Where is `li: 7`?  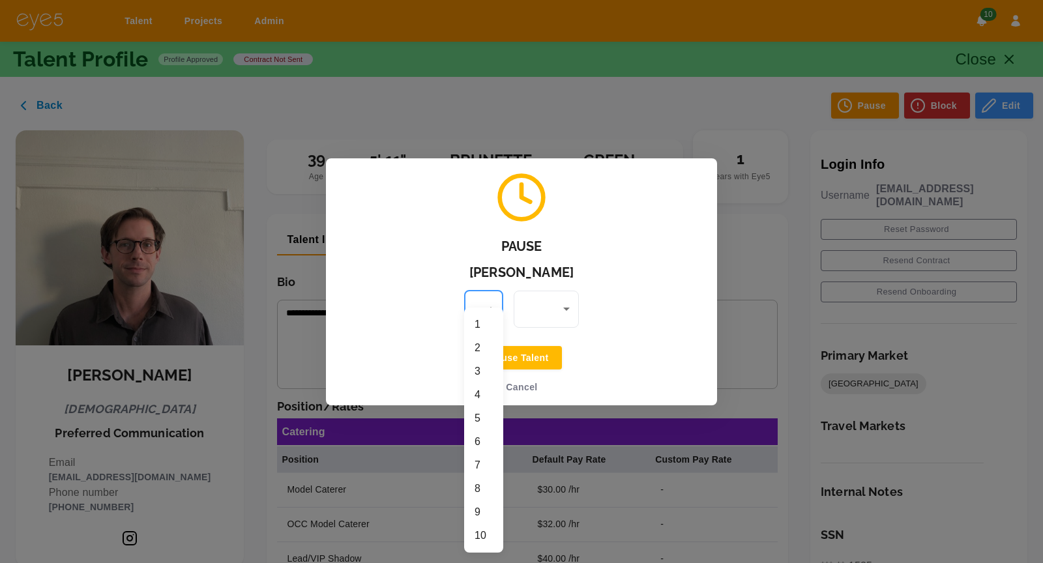 li: 7 is located at coordinates (484, 465).